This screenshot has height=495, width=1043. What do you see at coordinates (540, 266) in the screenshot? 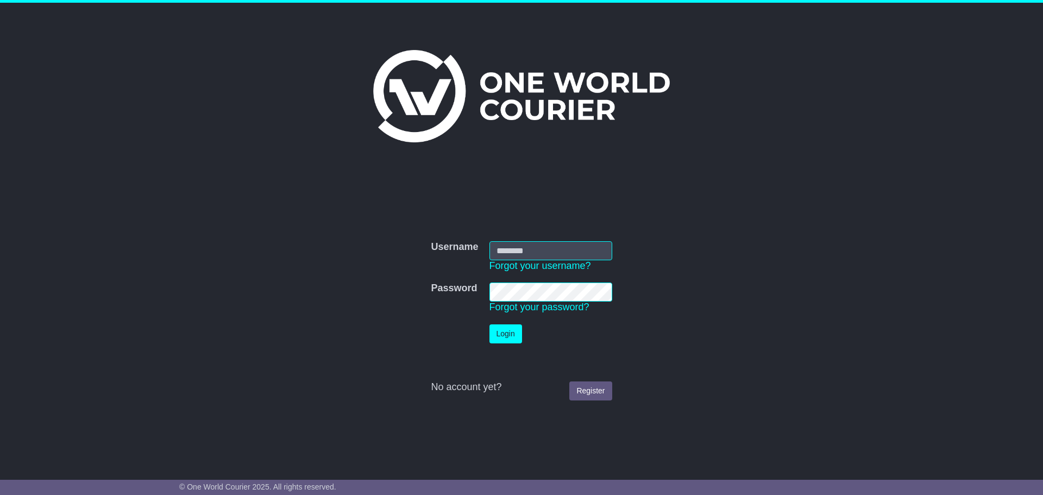
I see `a: Forgot your username?` at bounding box center [540, 266].